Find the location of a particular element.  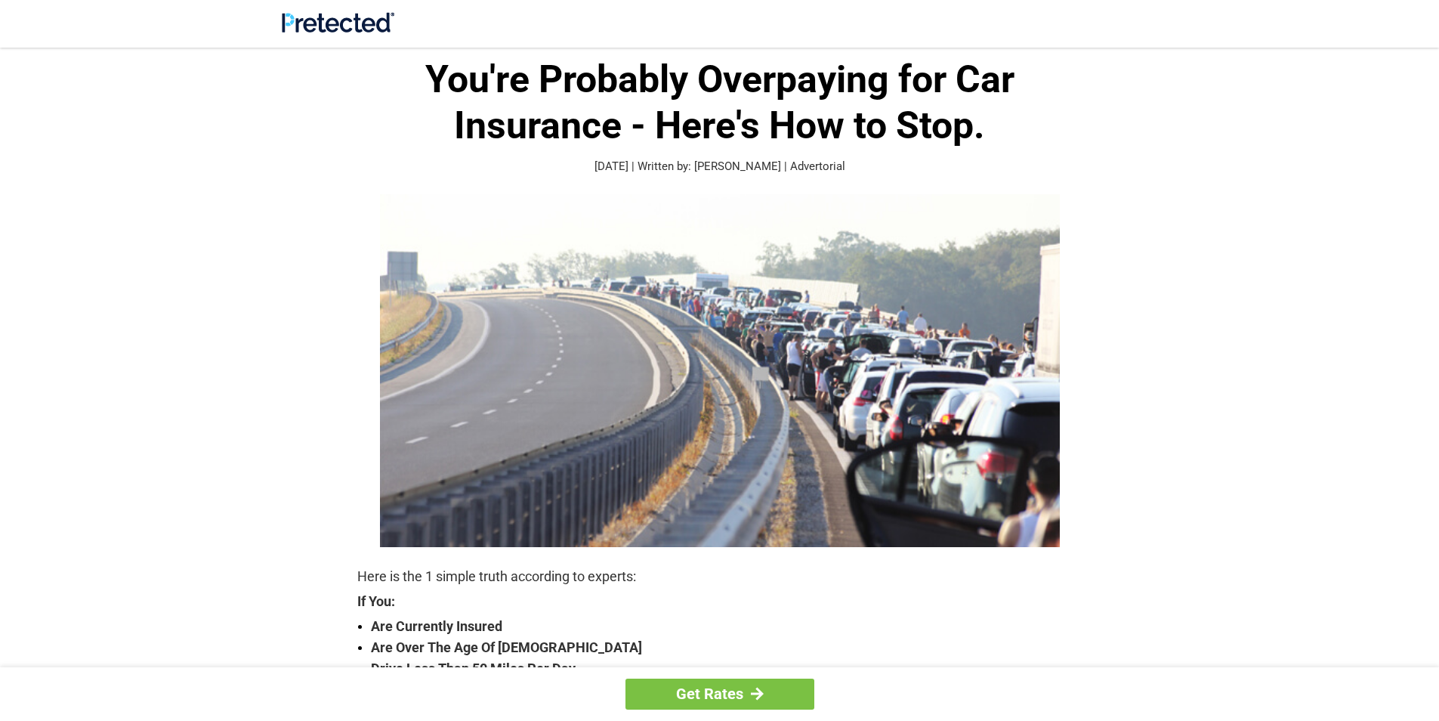

strong: Are Currently Insured is located at coordinates (727, 626).